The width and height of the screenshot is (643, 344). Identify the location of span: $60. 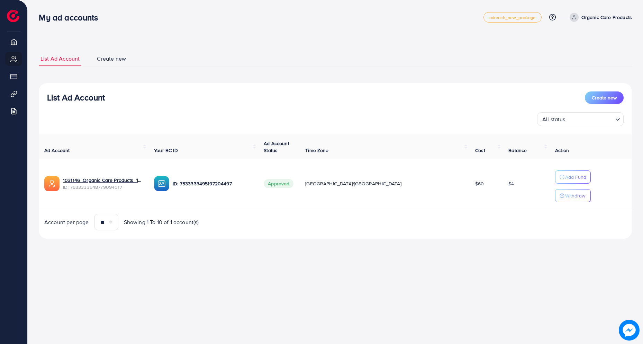
(479, 183).